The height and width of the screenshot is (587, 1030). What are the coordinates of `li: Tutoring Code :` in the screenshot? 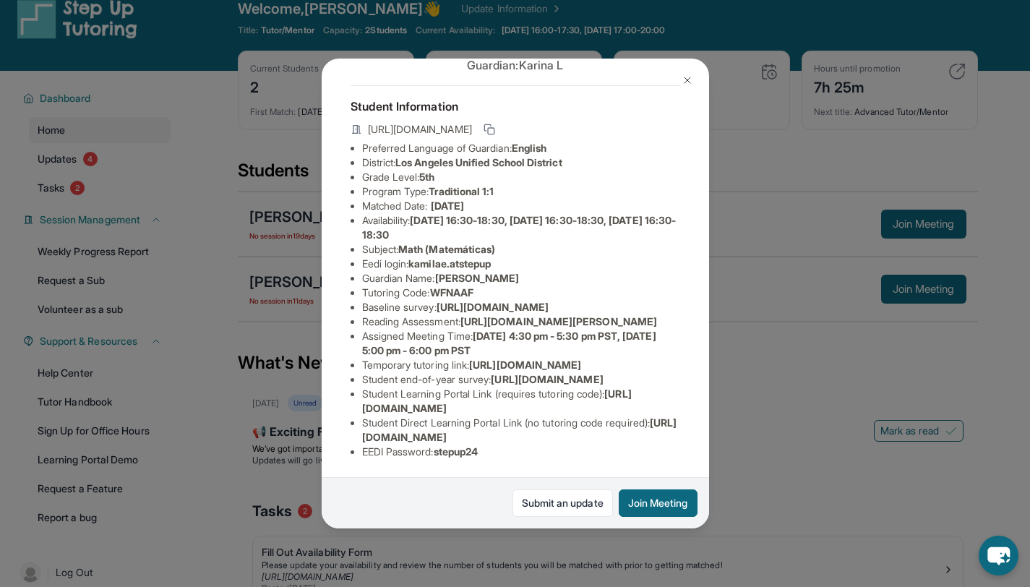 It's located at (521, 293).